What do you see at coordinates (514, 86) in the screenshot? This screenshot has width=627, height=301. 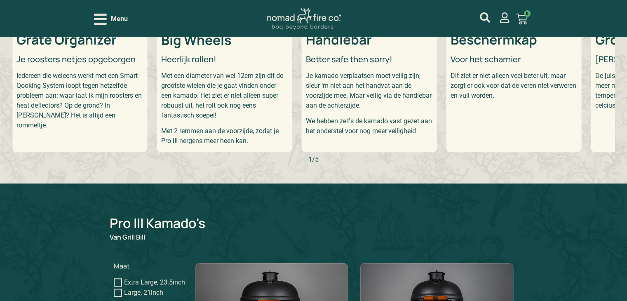 I see `p: Dit ziet er niet alleen veel beter uit, maar zorgt er ook voor dat de veren niet verweren en vuil...` at bounding box center [514, 86].